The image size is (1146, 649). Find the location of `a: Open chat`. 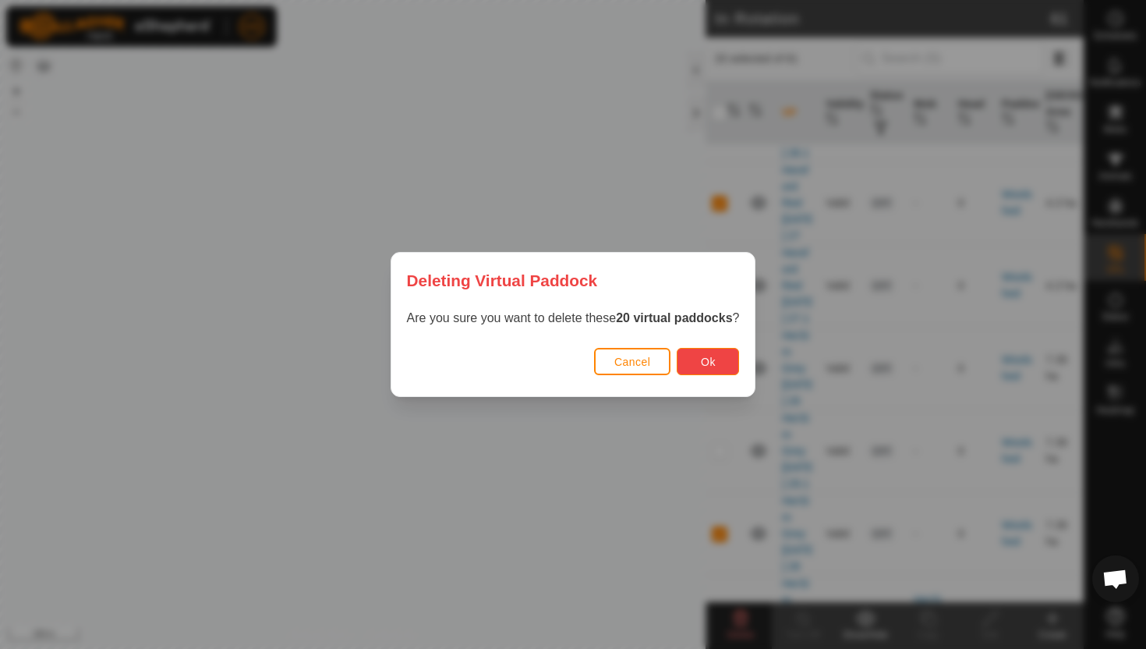

a: Open chat is located at coordinates (1116, 579).